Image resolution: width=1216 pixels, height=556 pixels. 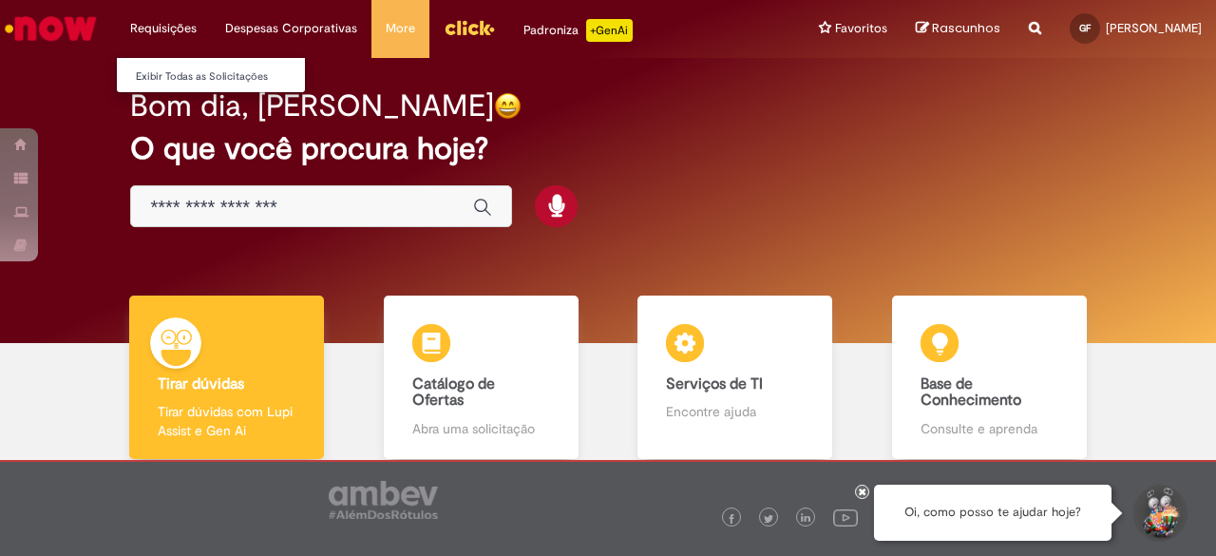 What do you see at coordinates (1159, 513) in the screenshot?
I see `button: Iniciar Conversa de Suporte` at bounding box center [1159, 513].